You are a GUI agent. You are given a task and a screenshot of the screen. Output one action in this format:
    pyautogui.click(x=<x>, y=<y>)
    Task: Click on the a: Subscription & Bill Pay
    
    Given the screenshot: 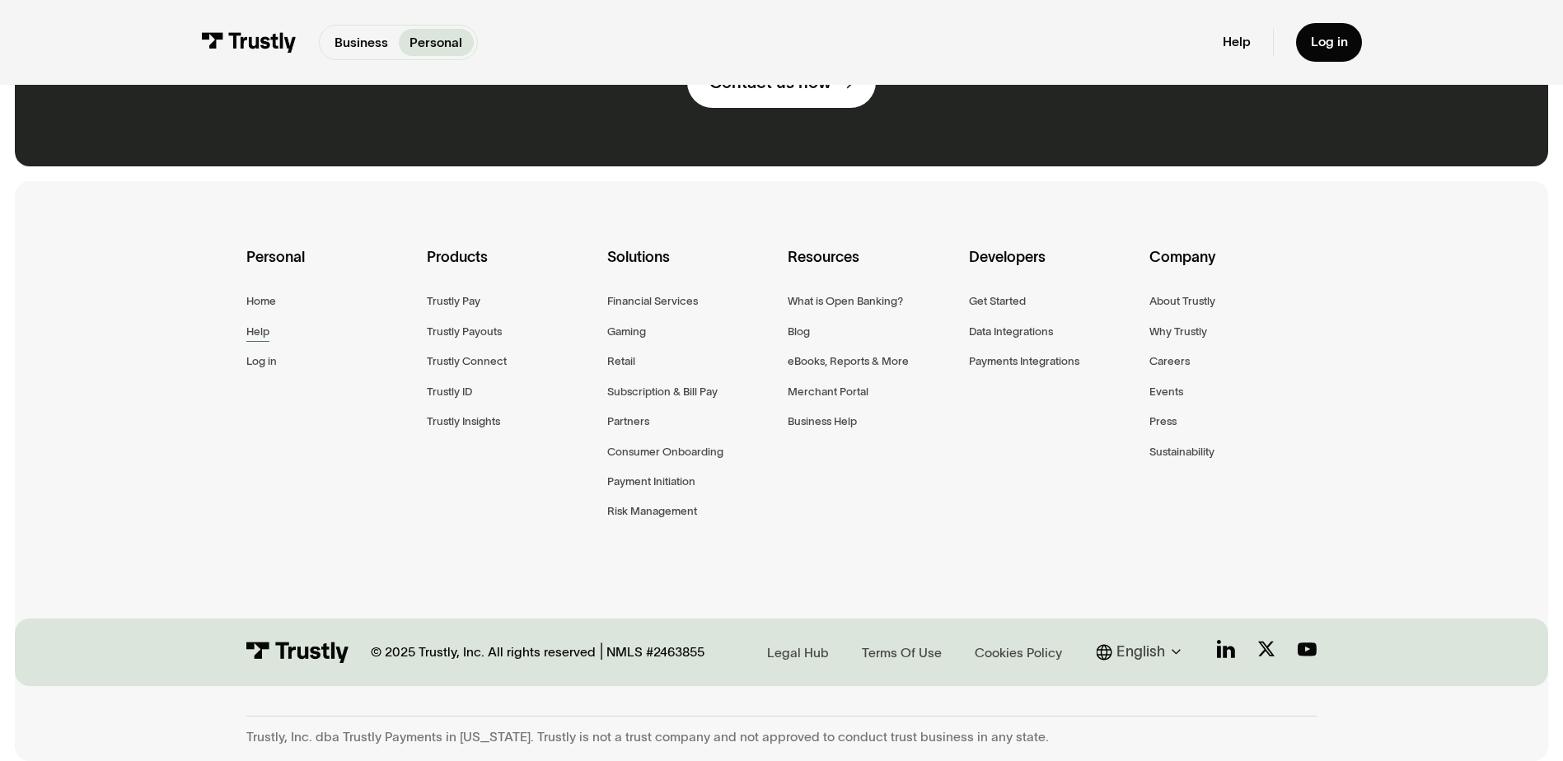 What is the action you would take?
    pyautogui.click(x=662, y=391)
    